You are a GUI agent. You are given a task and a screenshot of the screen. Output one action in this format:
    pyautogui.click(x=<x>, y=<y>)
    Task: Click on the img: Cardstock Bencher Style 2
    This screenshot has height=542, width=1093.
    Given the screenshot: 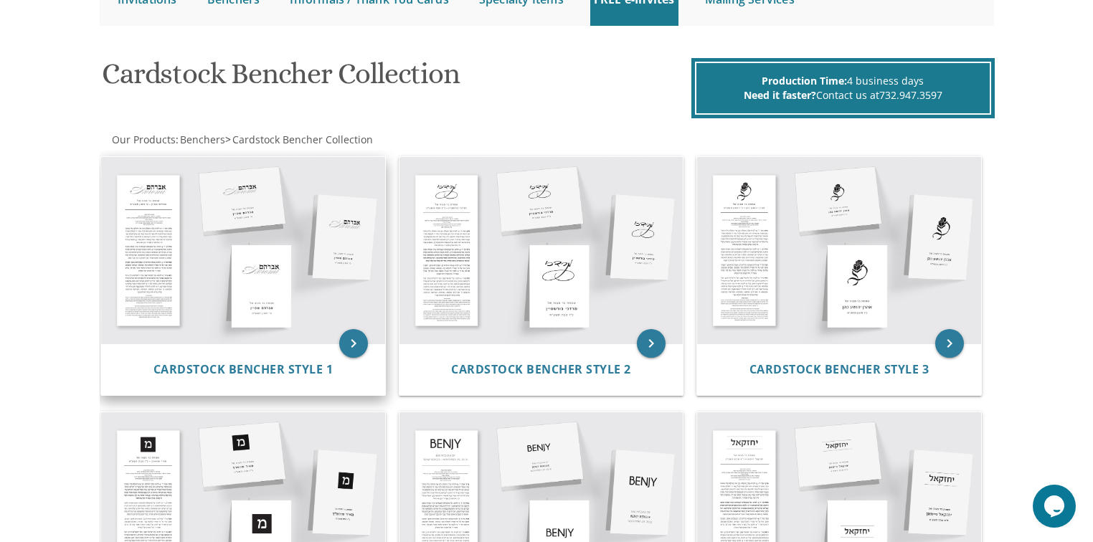 What is the action you would take?
    pyautogui.click(x=542, y=250)
    